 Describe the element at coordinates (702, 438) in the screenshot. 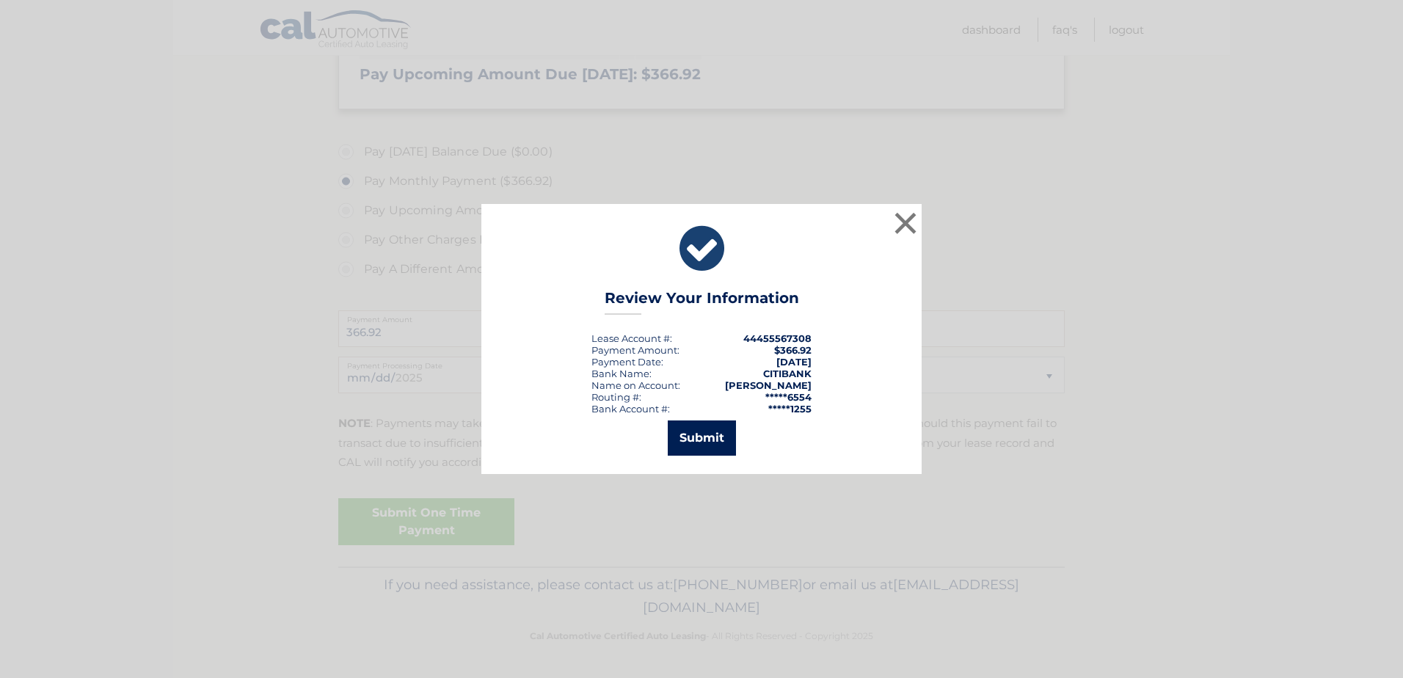

I see `button: Submit` at that location.